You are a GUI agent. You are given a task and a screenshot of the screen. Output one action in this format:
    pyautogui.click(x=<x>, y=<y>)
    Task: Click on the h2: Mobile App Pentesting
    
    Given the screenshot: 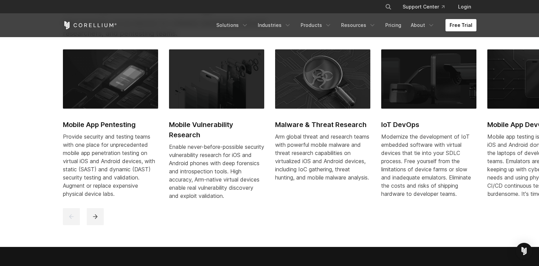 What is the action you would take?
    pyautogui.click(x=111, y=125)
    